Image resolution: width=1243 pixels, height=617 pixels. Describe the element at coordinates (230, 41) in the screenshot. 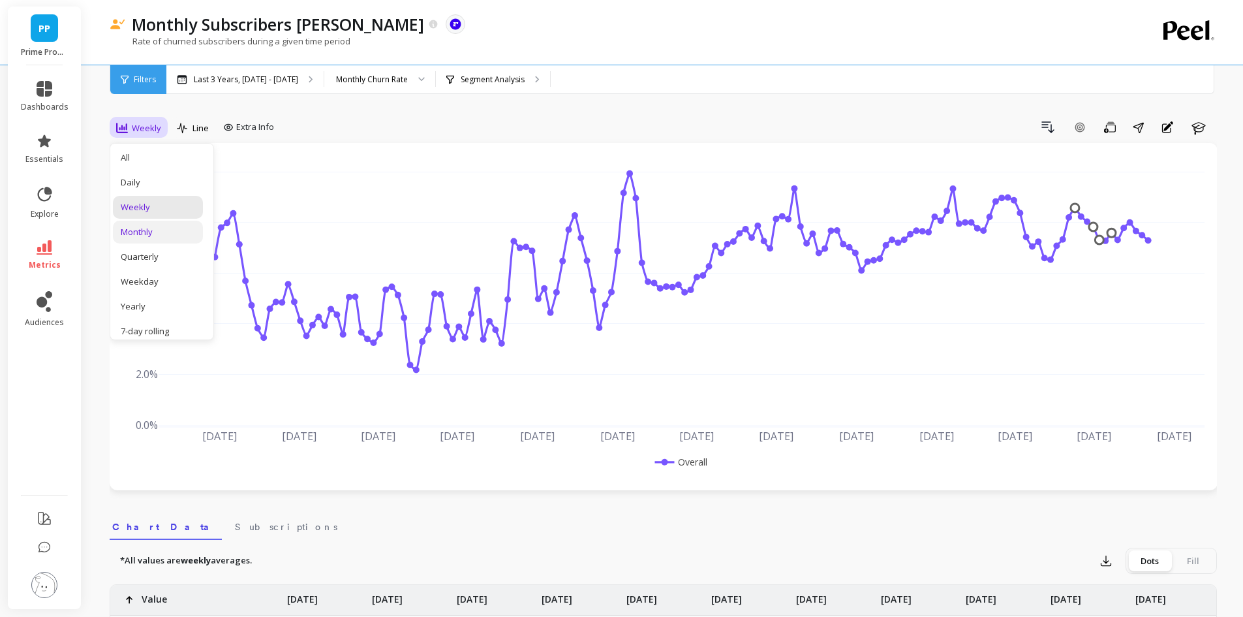

I see `p: Rate of churned subscribers during a given time period` at that location.